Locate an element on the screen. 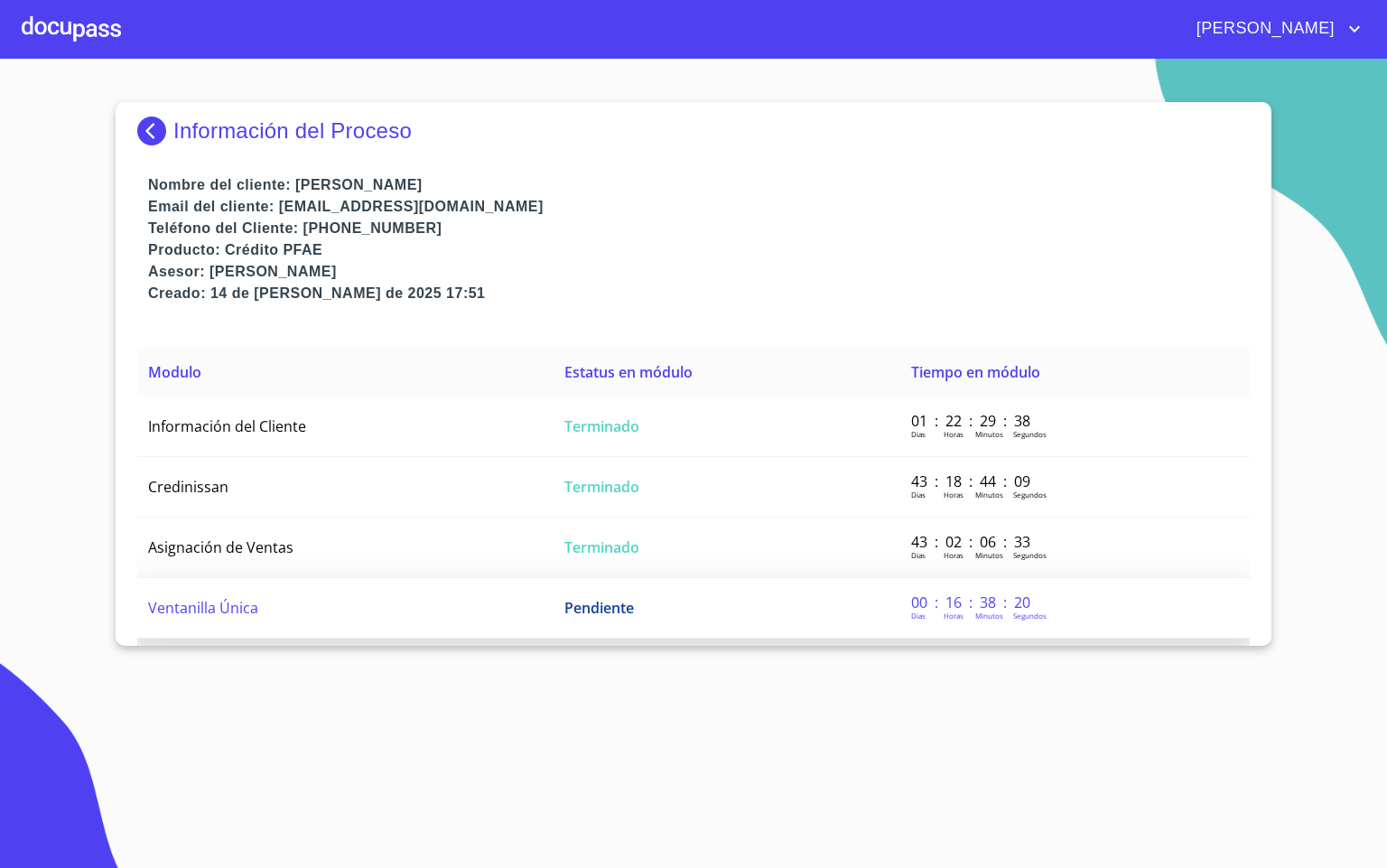 The height and width of the screenshot is (868, 1387). img: Docupass spot blue is located at coordinates (156, 131).